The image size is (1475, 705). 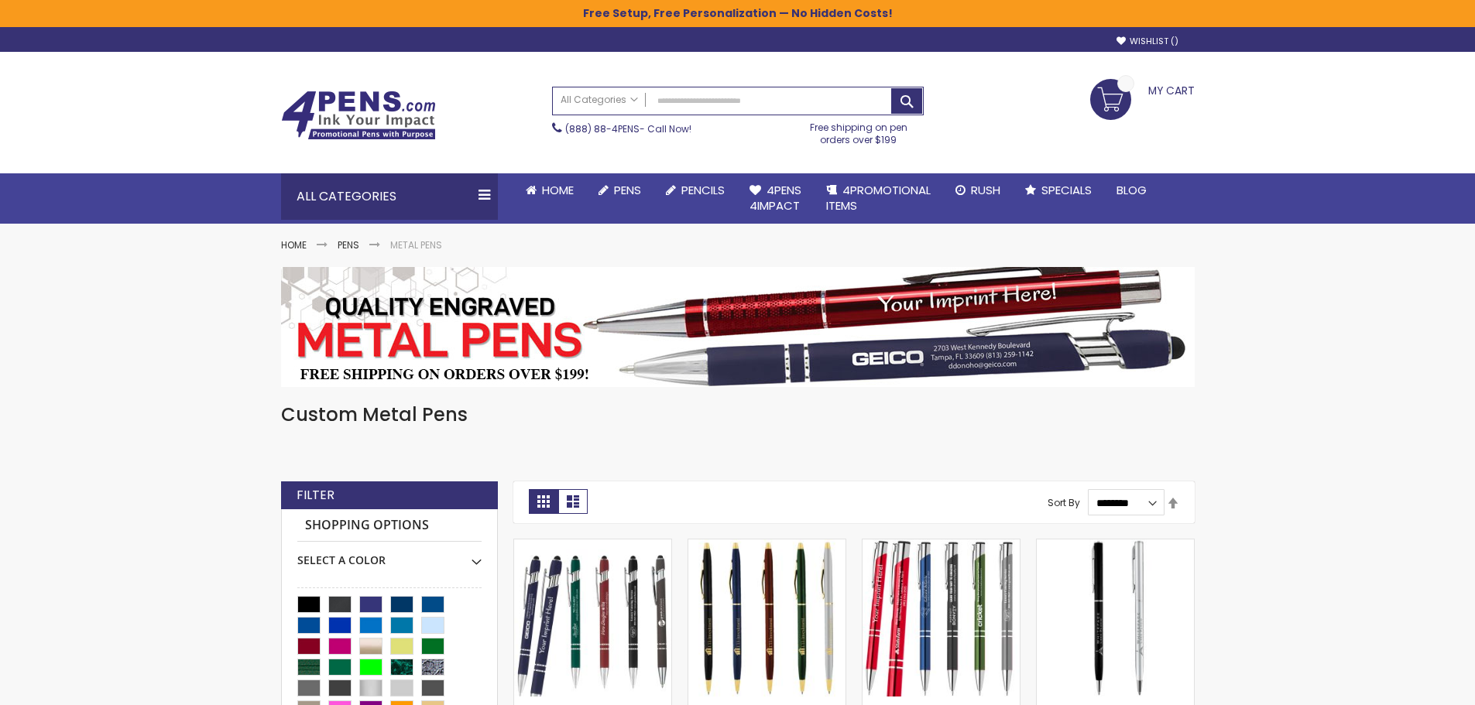 I want to click on a: Cooper Deluxe Metal Pen w/Gold Trim, so click(x=767, y=545).